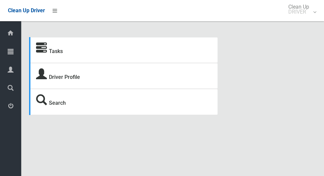  I want to click on span: Clean Up Driver, so click(26, 10).